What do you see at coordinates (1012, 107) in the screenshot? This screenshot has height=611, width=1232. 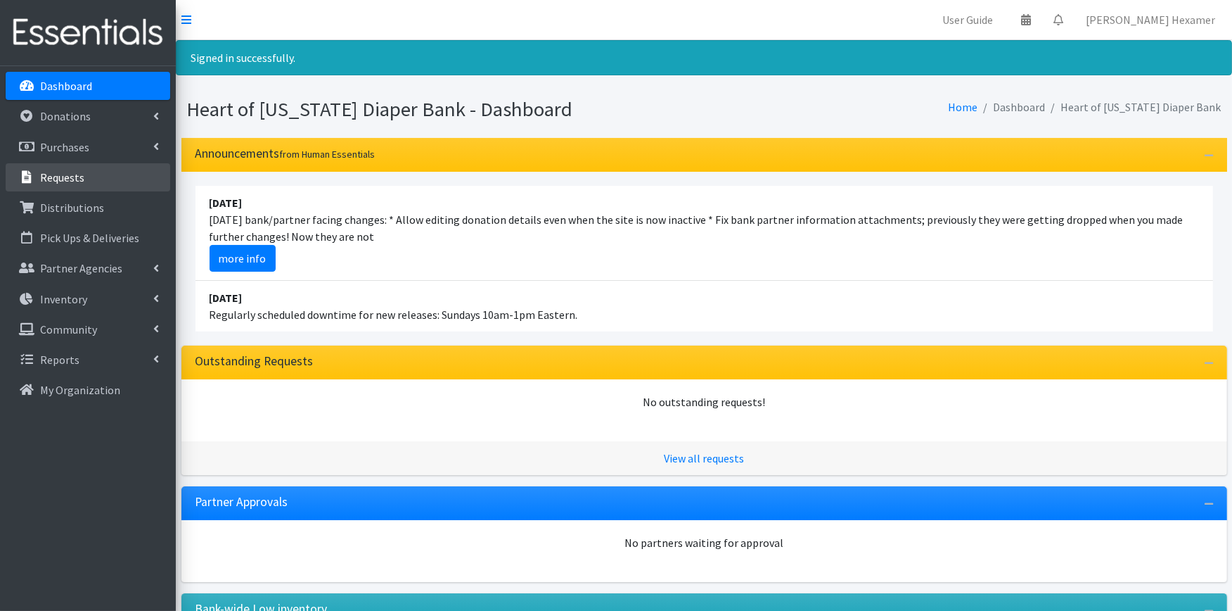 I see `li: Dashboard` at bounding box center [1012, 107].